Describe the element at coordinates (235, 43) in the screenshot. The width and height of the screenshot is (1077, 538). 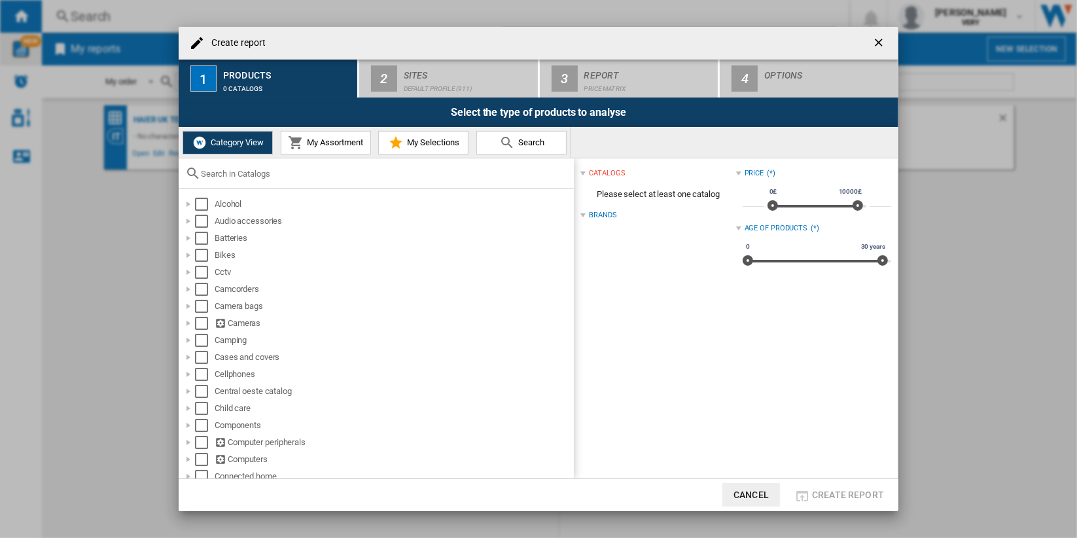
I see `h4: Create report` at that location.